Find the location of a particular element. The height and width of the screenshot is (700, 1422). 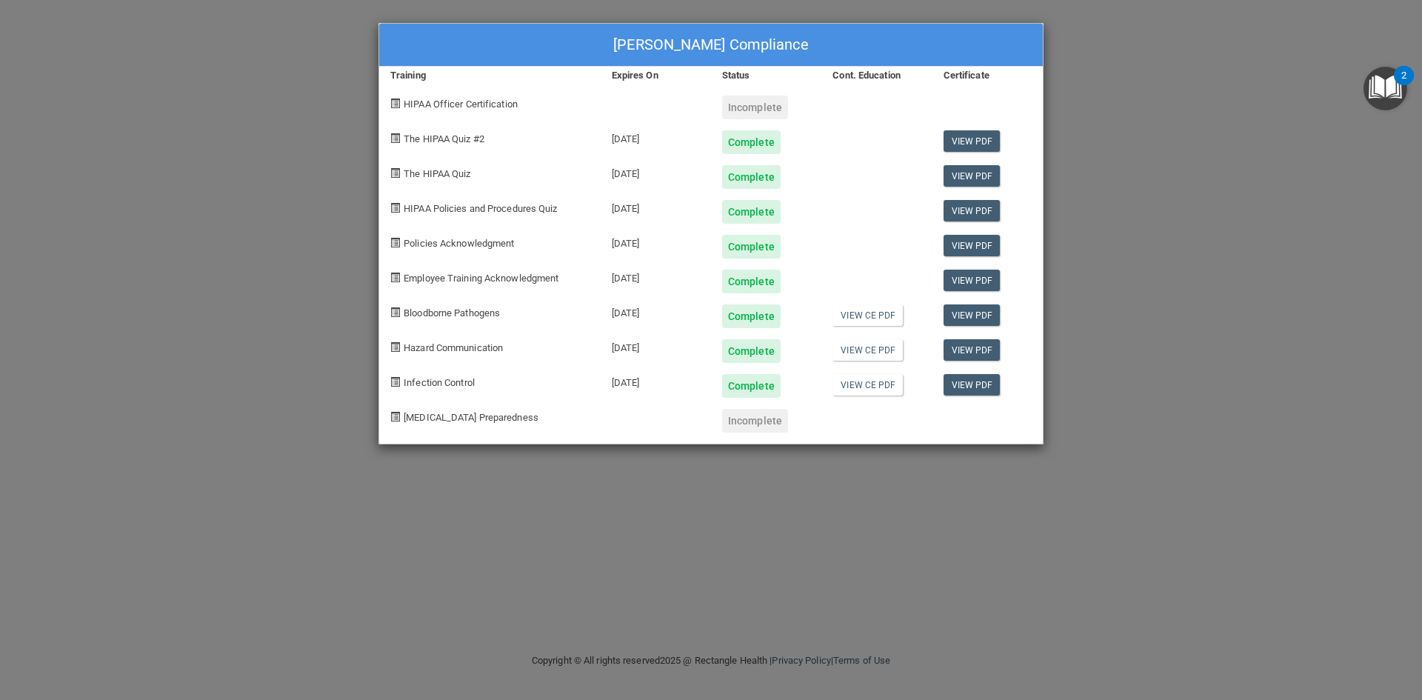

div: 2 is located at coordinates (1404, 85).